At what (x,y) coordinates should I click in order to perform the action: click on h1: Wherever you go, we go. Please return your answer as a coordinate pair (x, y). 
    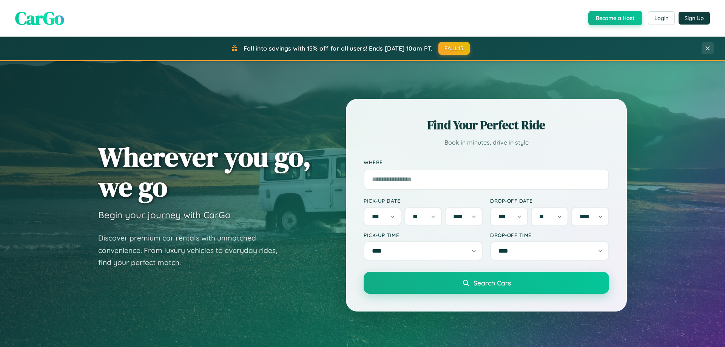
    Looking at the image, I should click on (205, 172).